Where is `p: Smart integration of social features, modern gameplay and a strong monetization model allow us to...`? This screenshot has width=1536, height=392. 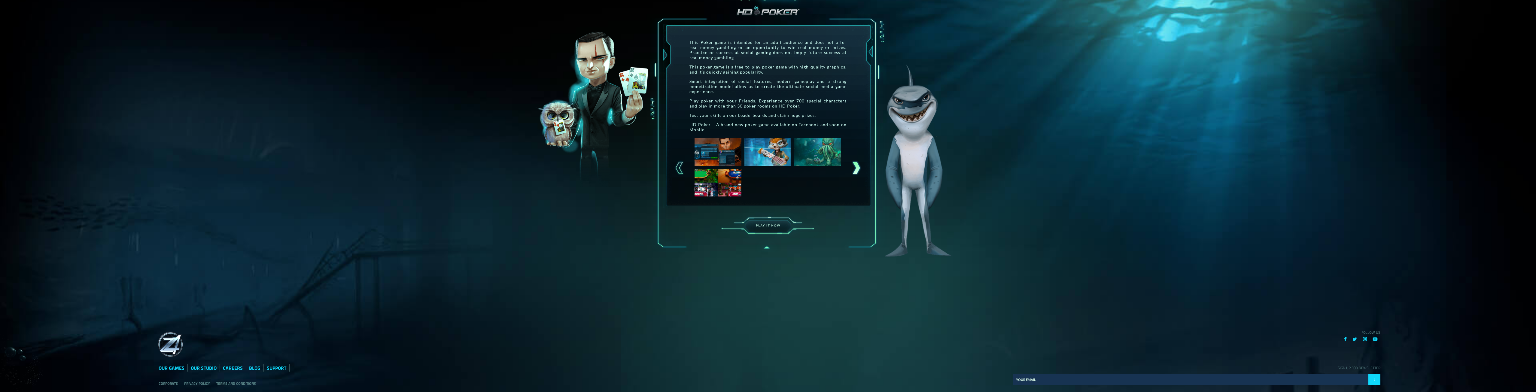 p: Smart integration of social features, modern gameplay and a strong monetization model allow us to... is located at coordinates (768, 86).